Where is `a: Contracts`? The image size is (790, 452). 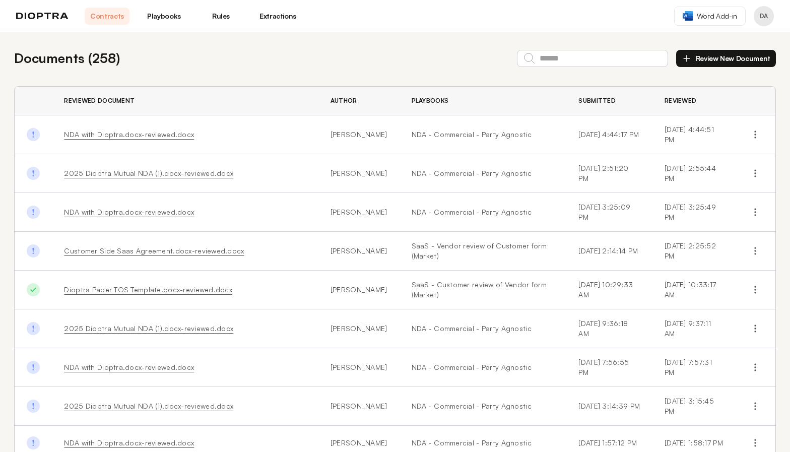 a: Contracts is located at coordinates (107, 16).